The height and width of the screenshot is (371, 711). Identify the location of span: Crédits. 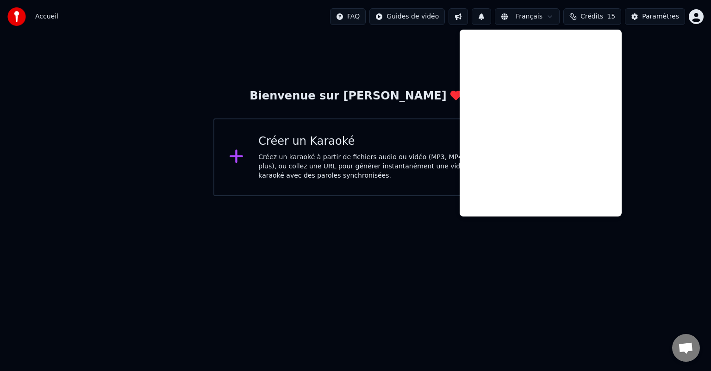
(592, 17).